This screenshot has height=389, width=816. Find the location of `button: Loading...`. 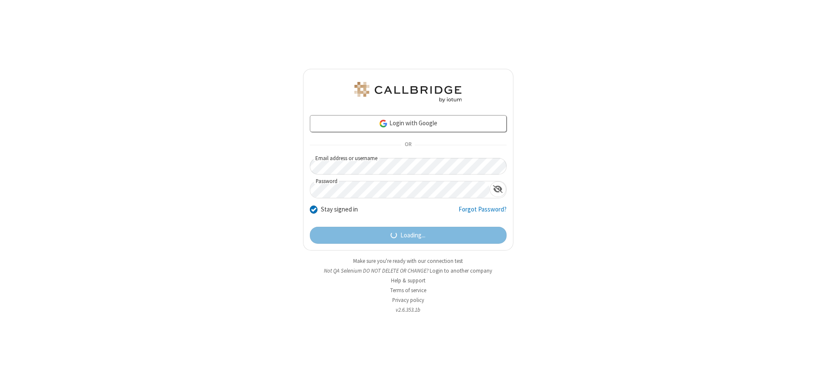

button: Loading... is located at coordinates (408, 235).